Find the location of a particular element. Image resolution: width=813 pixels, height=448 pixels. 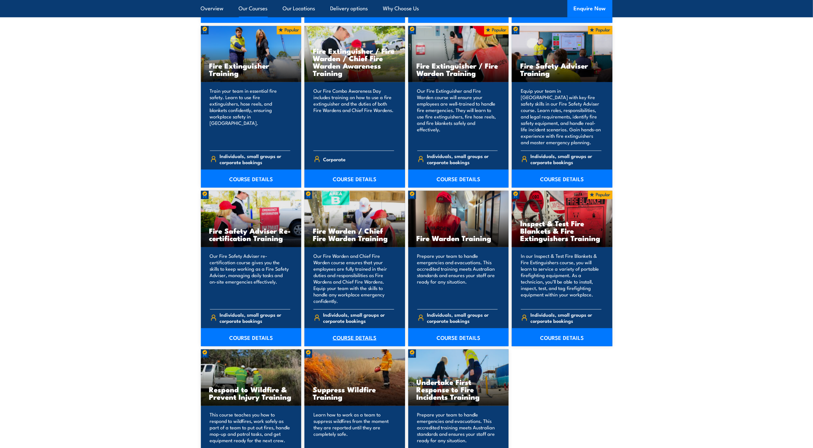

h3: Fire Warden Training is located at coordinates (459, 238).